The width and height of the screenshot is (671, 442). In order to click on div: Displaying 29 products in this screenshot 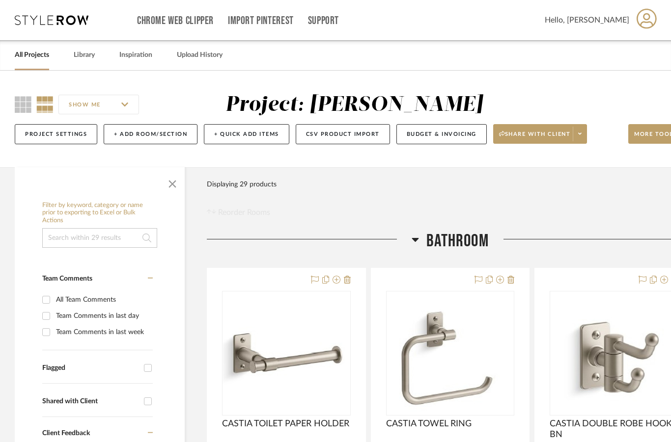, I will do `click(242, 185)`.